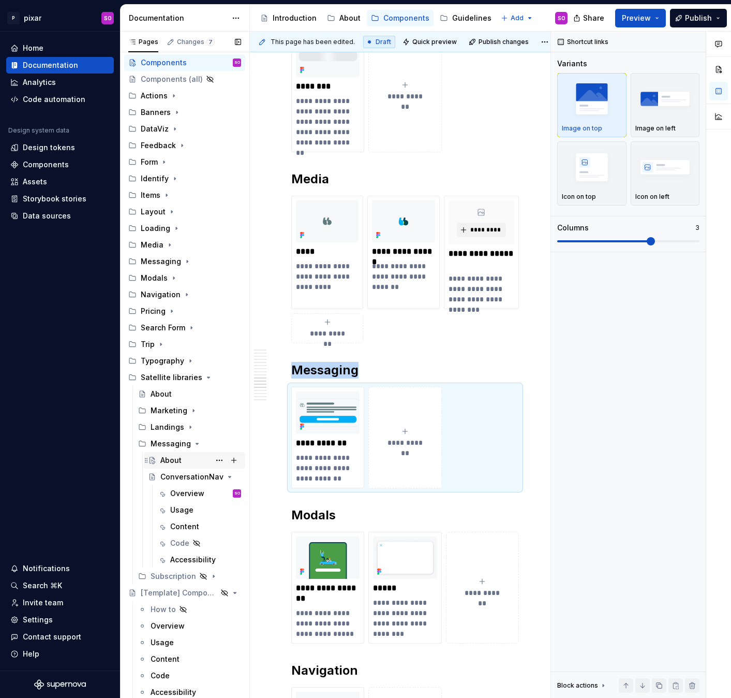  What do you see at coordinates (60, 637) in the screenshot?
I see `button: Contact support` at bounding box center [60, 637].